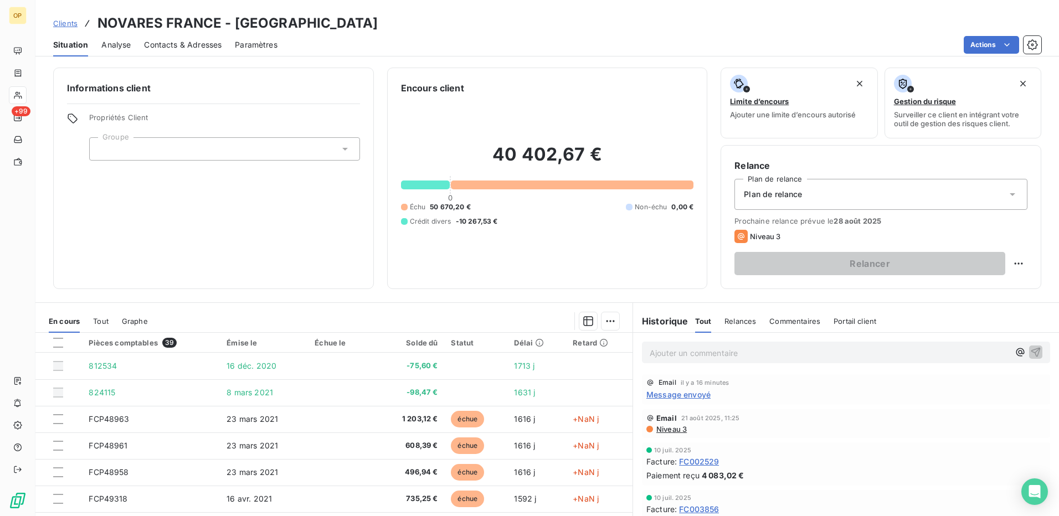  Describe the element at coordinates (135, 321) in the screenshot. I see `span: Graphe` at that location.